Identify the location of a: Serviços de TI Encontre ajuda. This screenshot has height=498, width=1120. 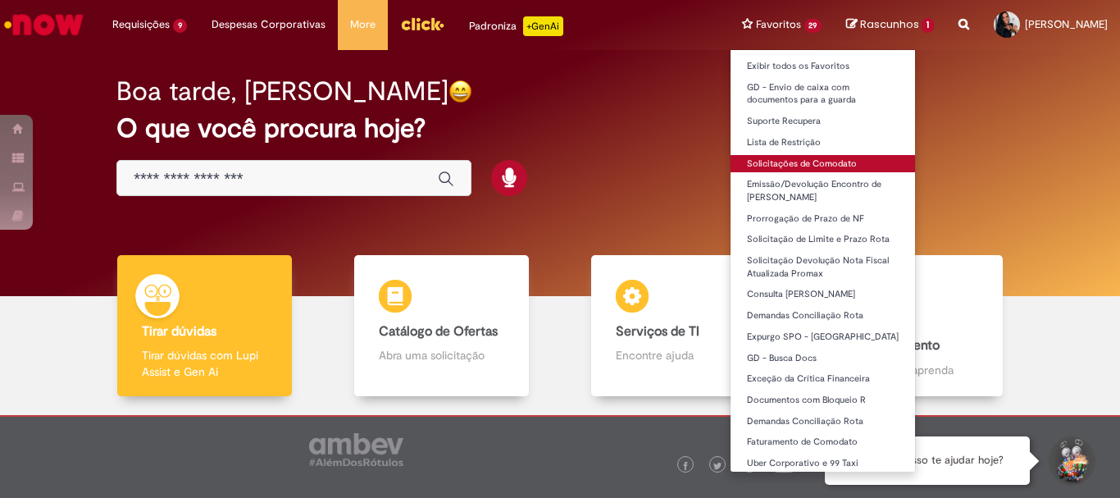
(678, 326).